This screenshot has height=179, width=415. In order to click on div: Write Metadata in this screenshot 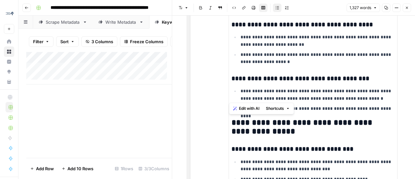, I will do `click(121, 22)`.